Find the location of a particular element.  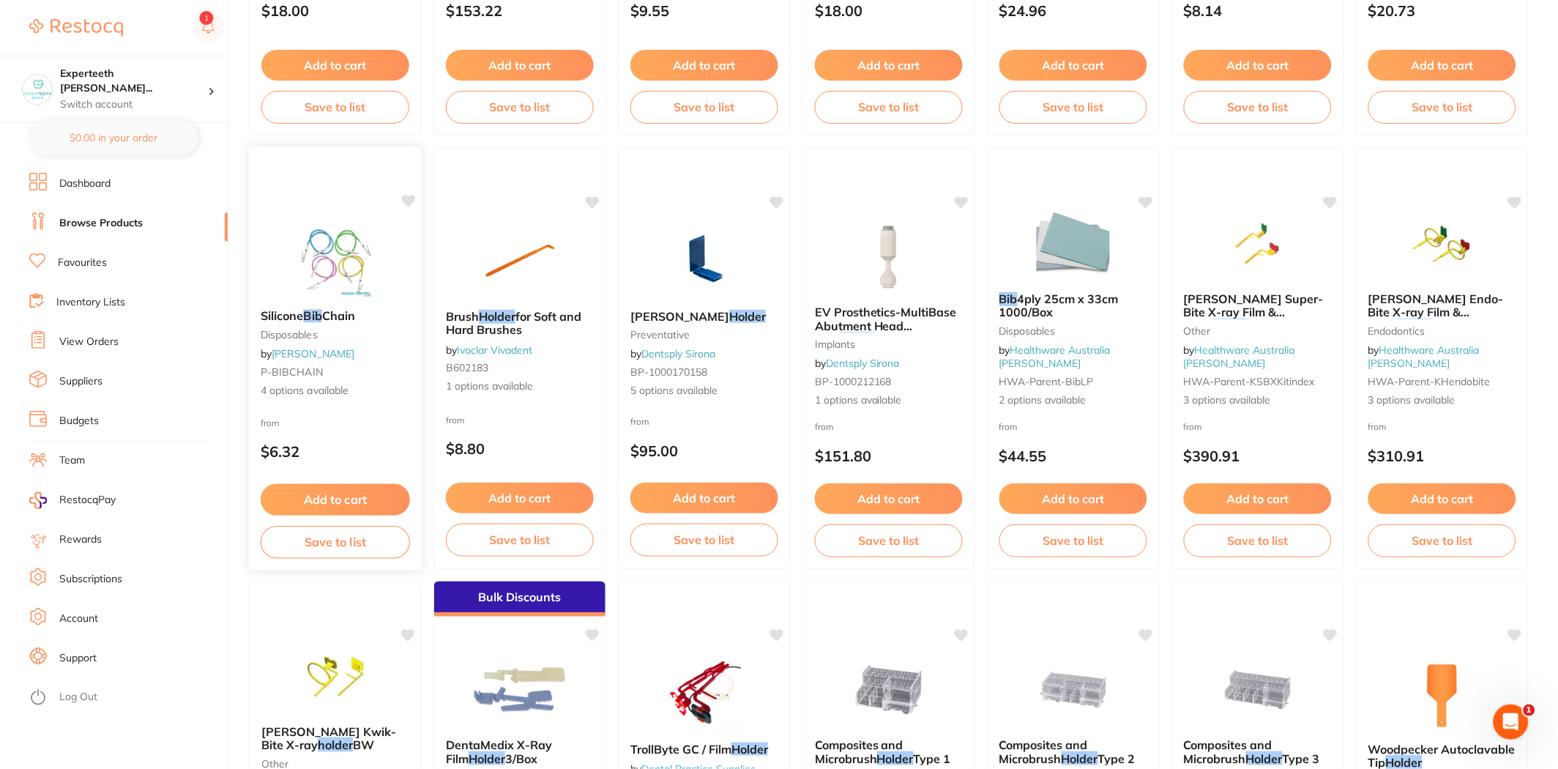

img: RestocqPay is located at coordinates (38, 500).